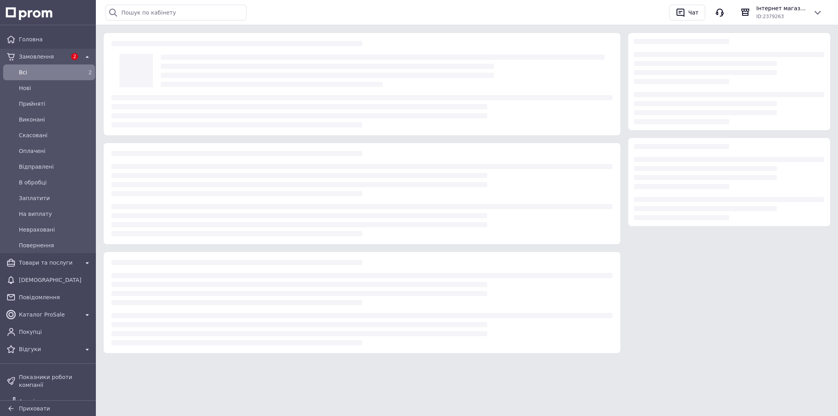 The height and width of the screenshot is (416, 838). I want to click on span: Головна, so click(55, 39).